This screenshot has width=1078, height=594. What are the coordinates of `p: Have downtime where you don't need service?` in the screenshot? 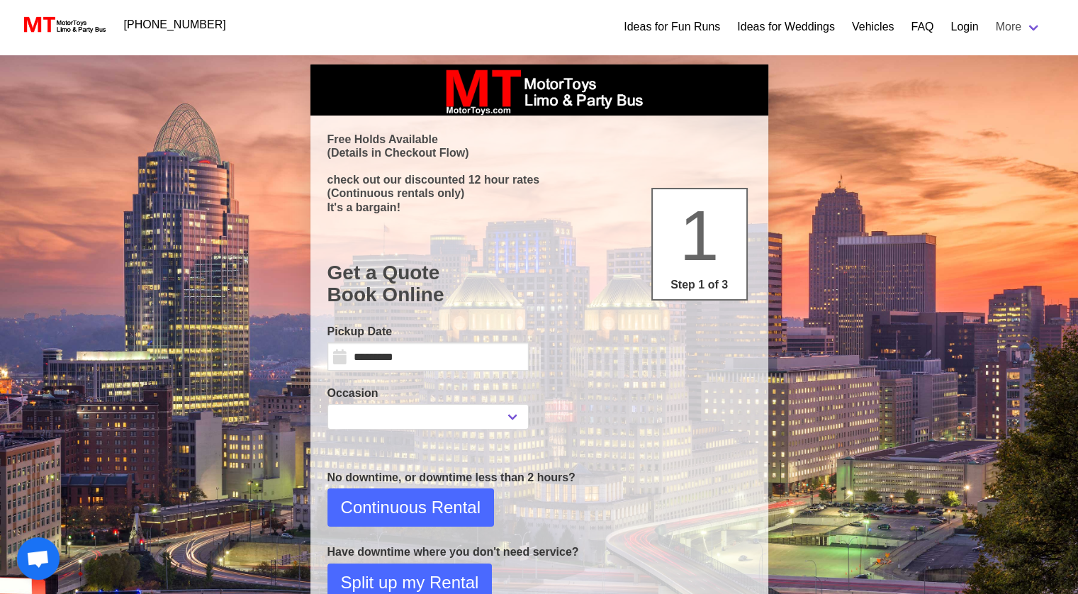 It's located at (540, 552).